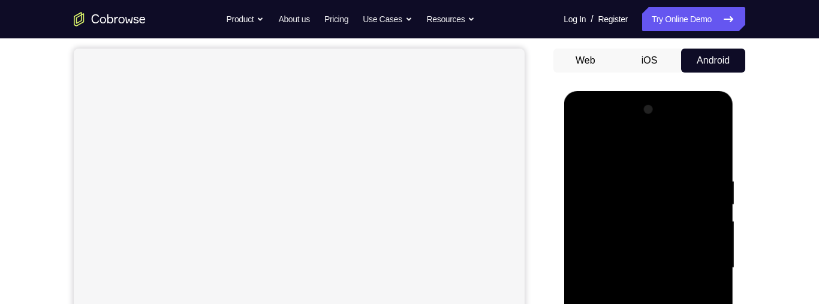 Image resolution: width=819 pixels, height=304 pixels. What do you see at coordinates (110, 19) in the screenshot?
I see `a: Go to the home page` at bounding box center [110, 19].